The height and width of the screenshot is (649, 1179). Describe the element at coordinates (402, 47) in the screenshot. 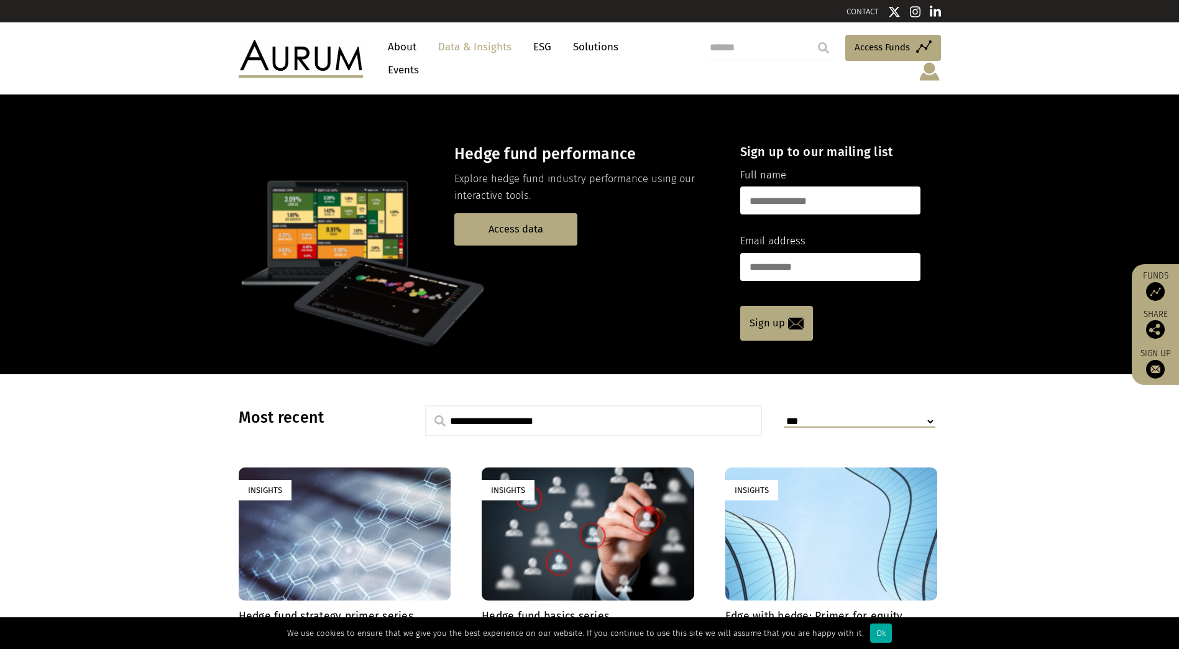

I see `a: About` at that location.